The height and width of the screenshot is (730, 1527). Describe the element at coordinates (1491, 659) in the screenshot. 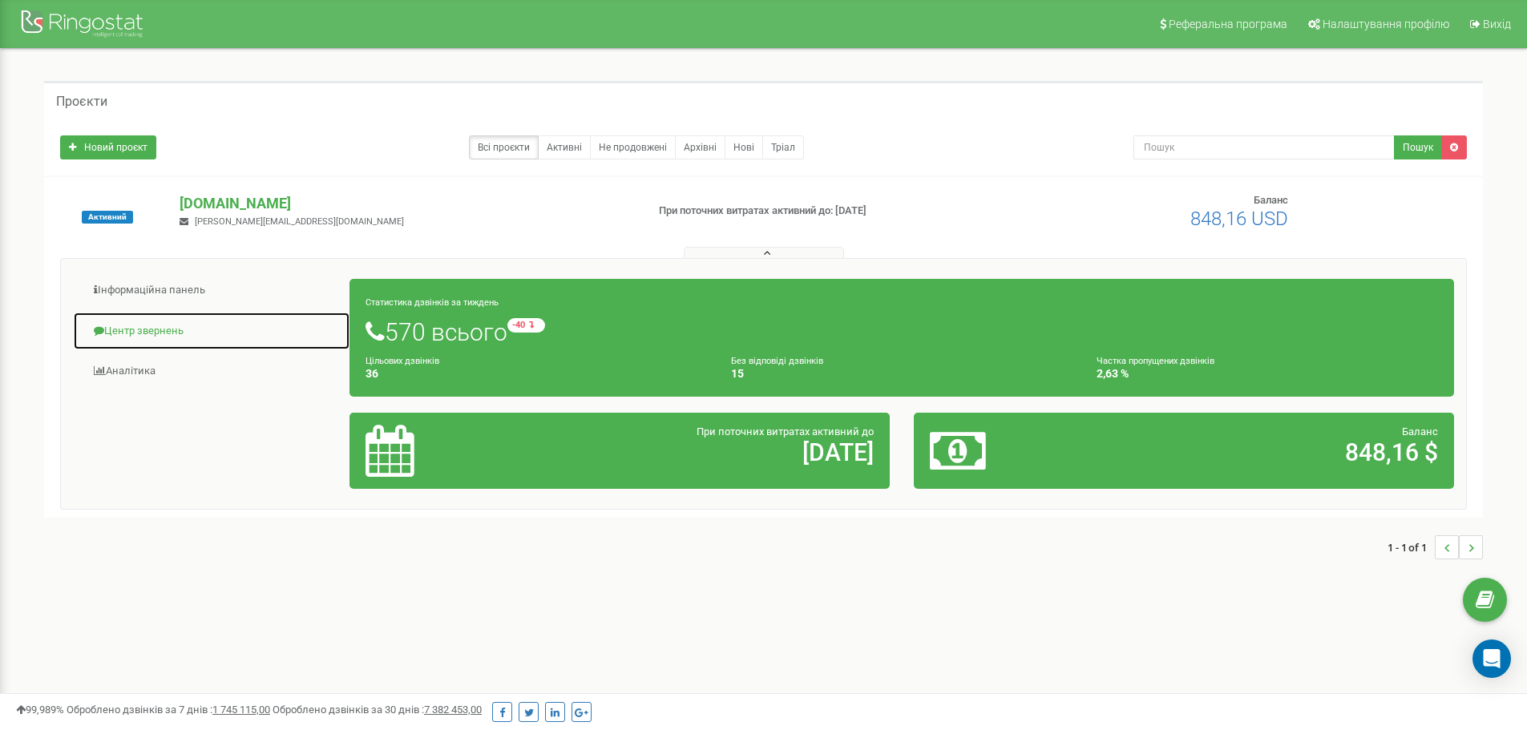

I see `div: Open Intercom Messenger` at that location.